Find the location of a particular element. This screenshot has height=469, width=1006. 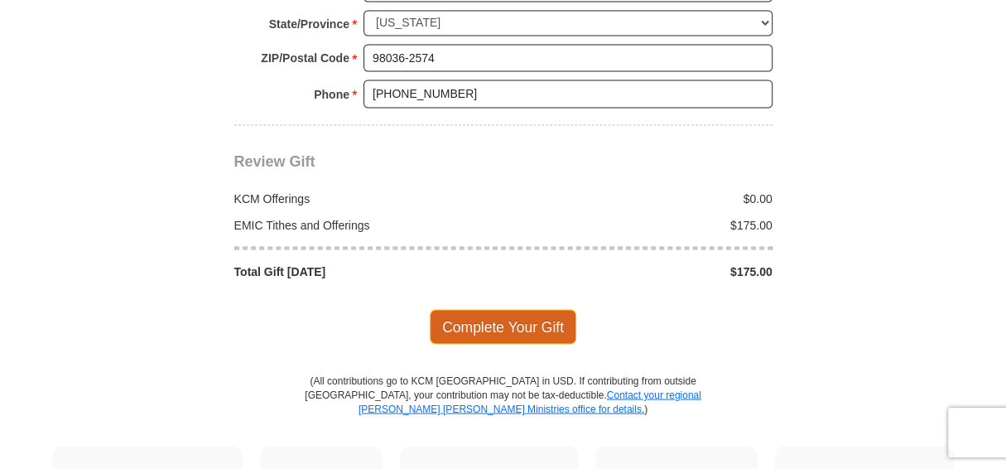

div: EMIC Tithes and Offerings is located at coordinates (364, 224).